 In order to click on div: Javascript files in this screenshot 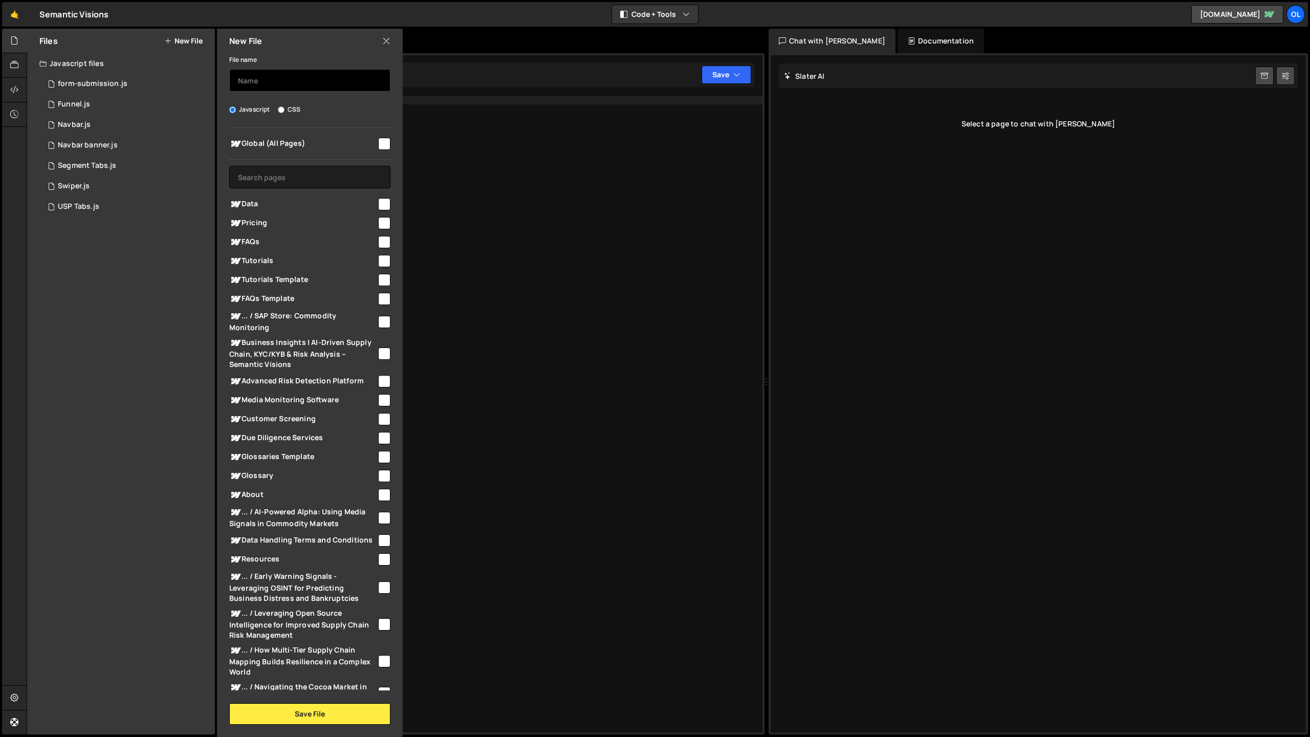, I will do `click(121, 63)`.